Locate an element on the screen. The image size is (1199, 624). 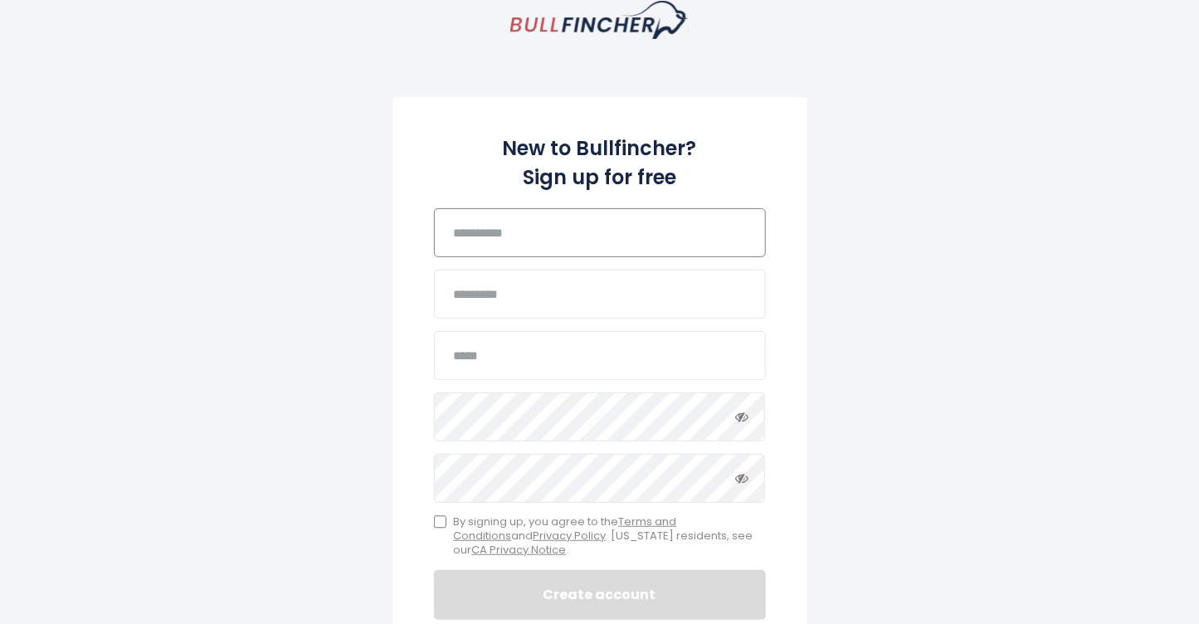
a: homepage is located at coordinates (599, 20).